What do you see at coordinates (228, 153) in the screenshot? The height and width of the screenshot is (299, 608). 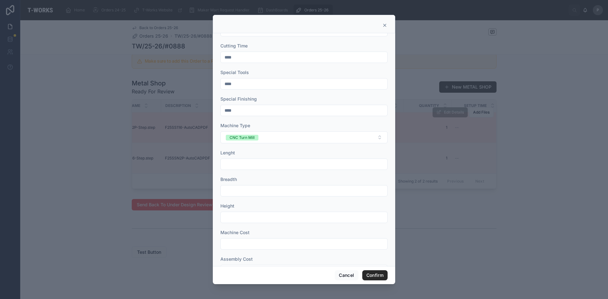 I see `span: Lenght` at bounding box center [228, 153].